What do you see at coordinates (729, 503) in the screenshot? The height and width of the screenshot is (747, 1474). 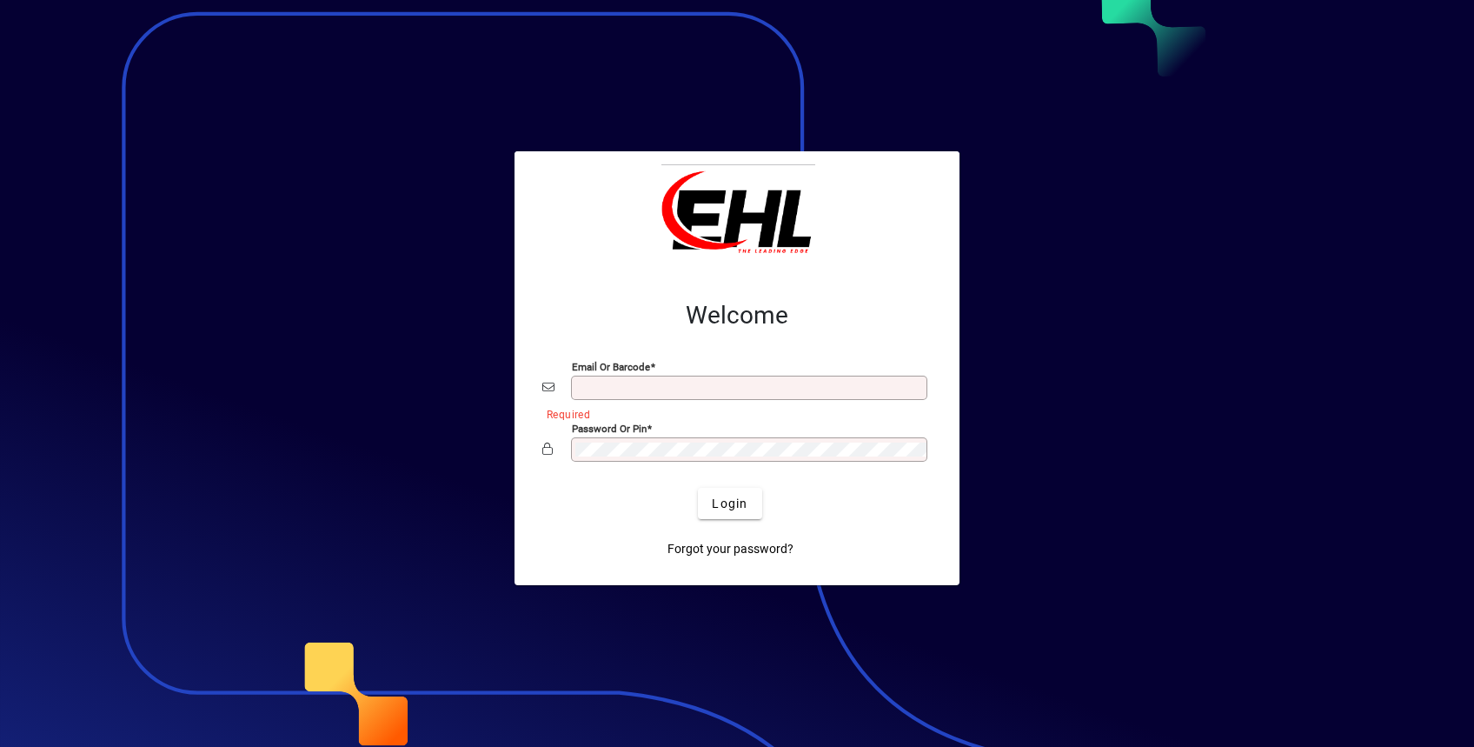 I see `button: Login` at bounding box center [729, 503].